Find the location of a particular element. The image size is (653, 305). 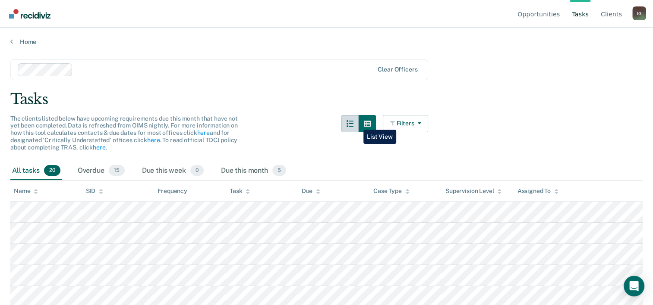

button: Filters is located at coordinates (406, 124).